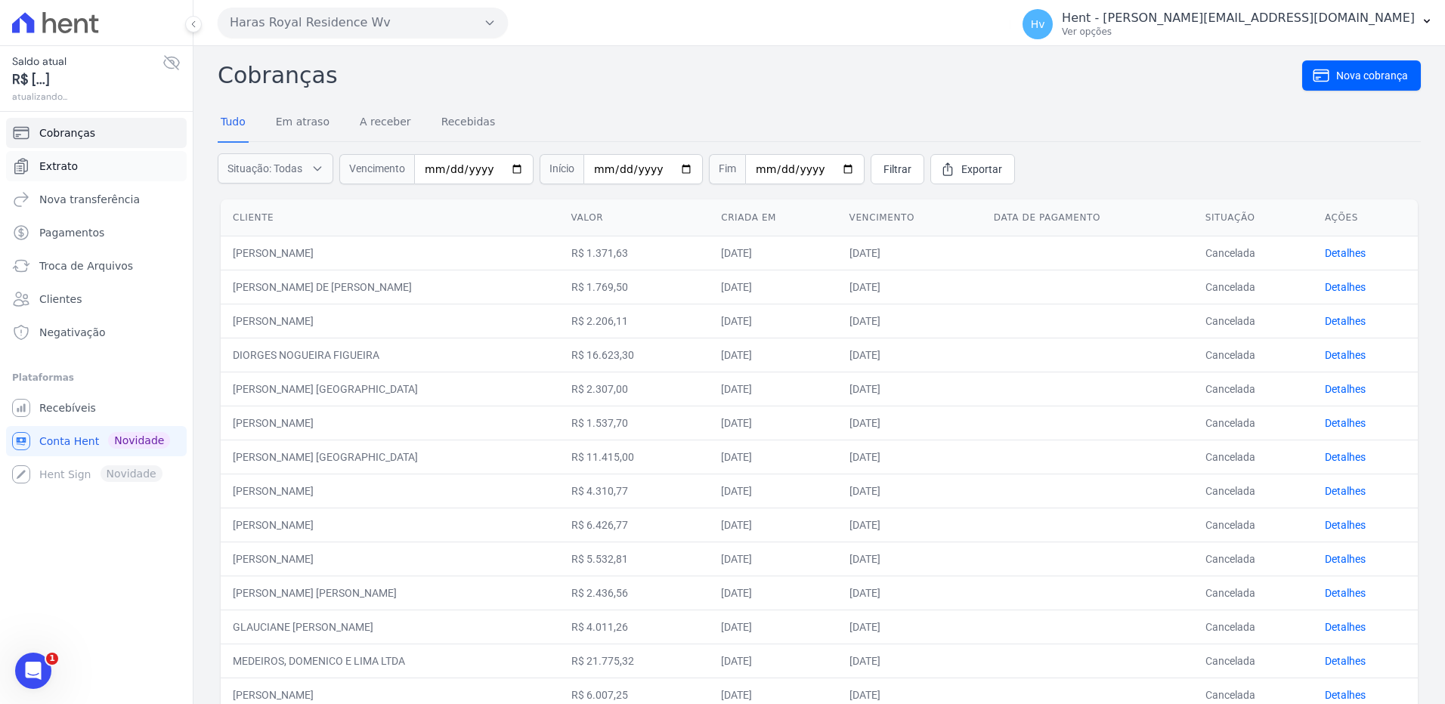 The image size is (1445, 704). I want to click on td: R$ 21.775,32, so click(634, 660).